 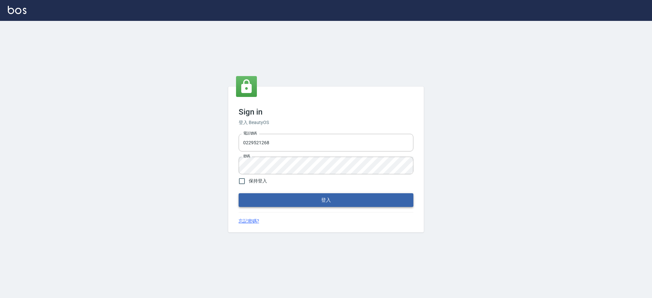 I want to click on h3: Sign in, so click(x=326, y=112).